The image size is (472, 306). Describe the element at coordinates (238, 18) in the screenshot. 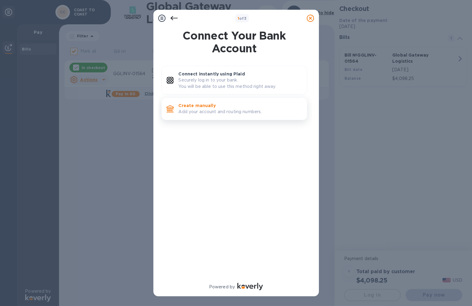

I see `span: 1` at that location.